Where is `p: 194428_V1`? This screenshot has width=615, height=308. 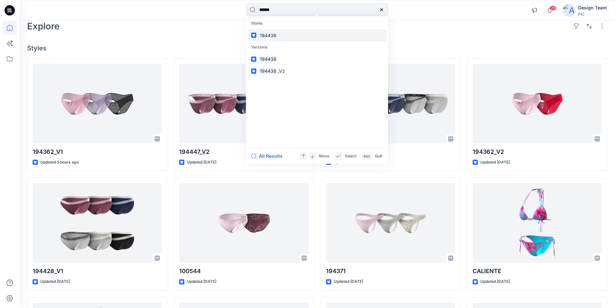
p: 194428_V1 is located at coordinates (97, 271).